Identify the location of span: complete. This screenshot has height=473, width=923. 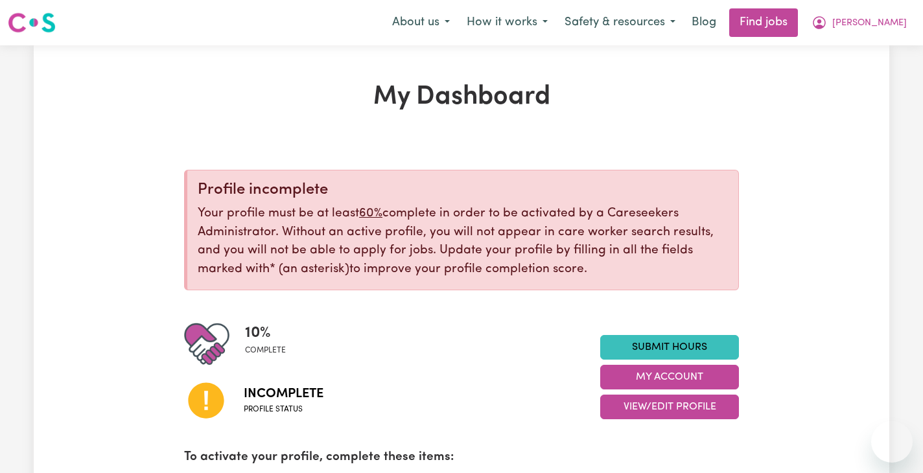
(265, 350).